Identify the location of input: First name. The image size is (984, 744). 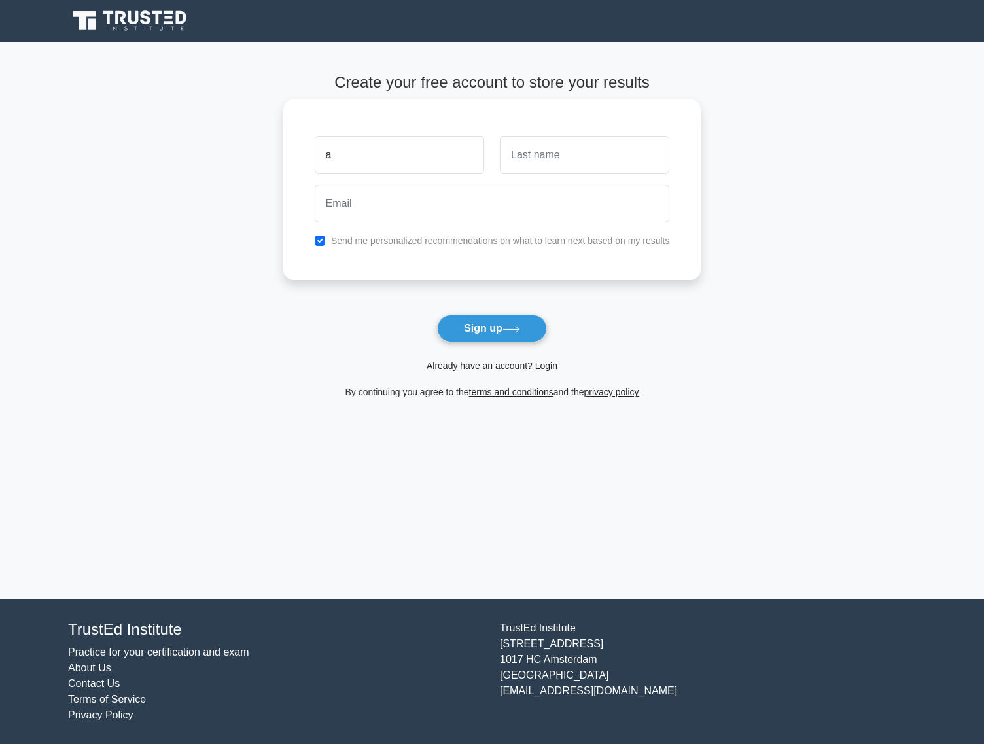
(399, 155).